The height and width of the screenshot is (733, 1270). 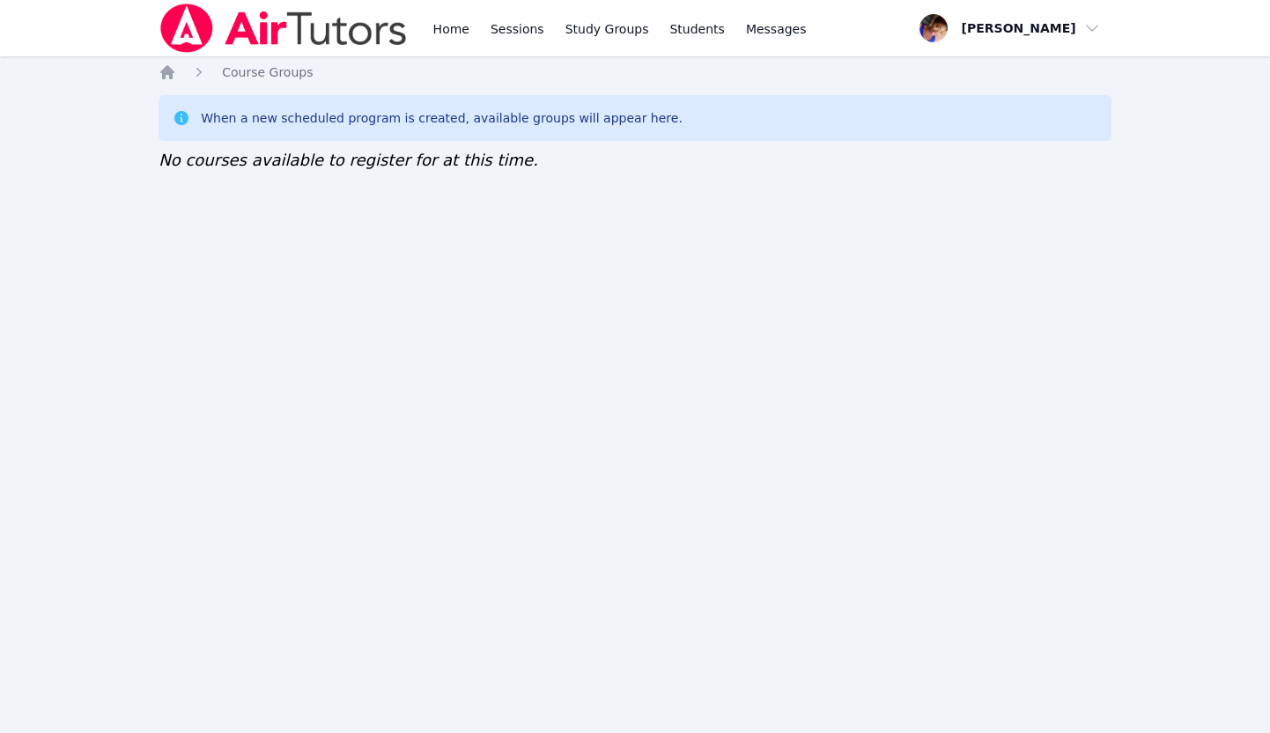 What do you see at coordinates (635, 72) in the screenshot?
I see `nav: Breadcrumb` at bounding box center [635, 72].